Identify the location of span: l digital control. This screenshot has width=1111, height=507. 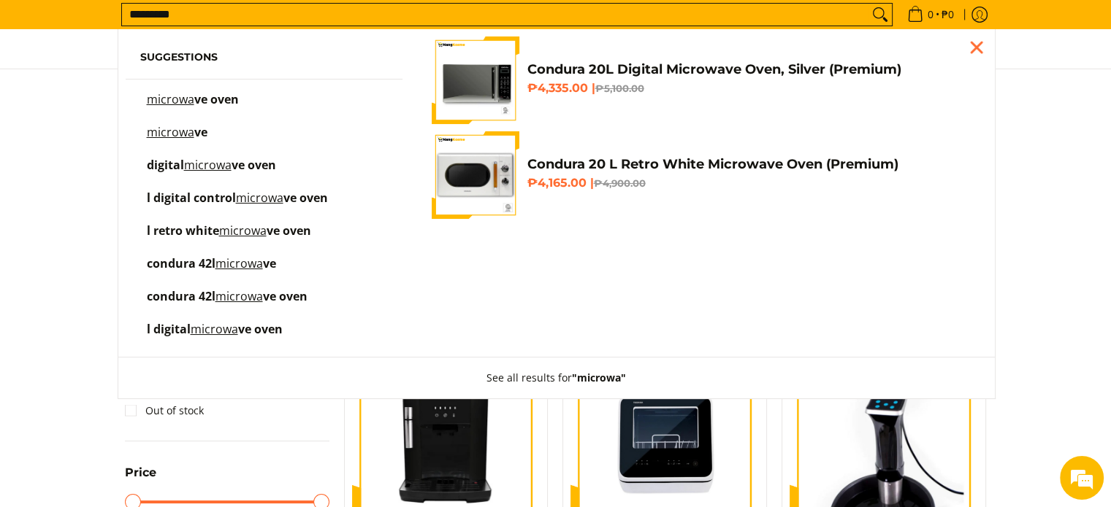
(191, 198).